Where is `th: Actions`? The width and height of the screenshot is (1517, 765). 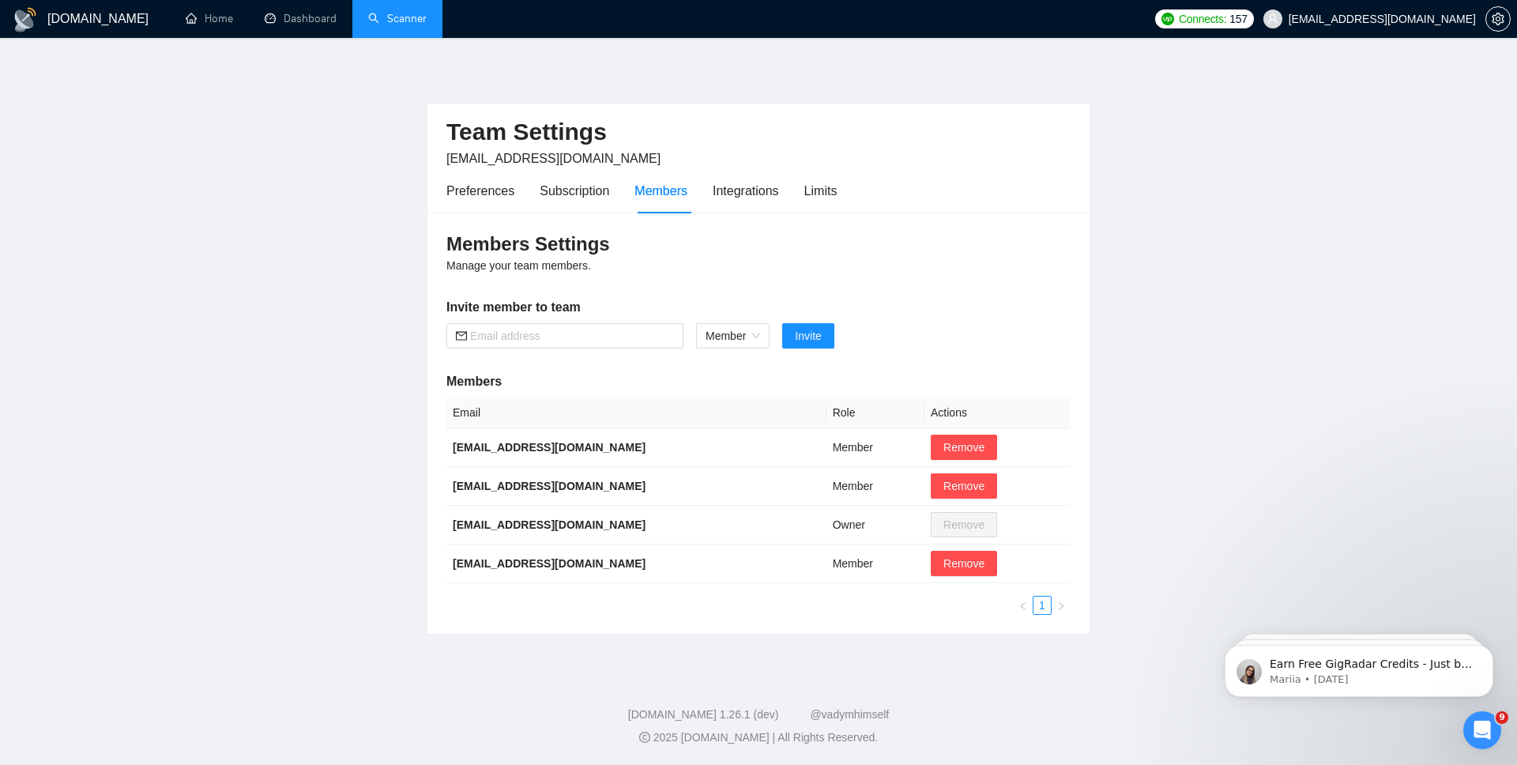
th: Actions is located at coordinates (997, 412).